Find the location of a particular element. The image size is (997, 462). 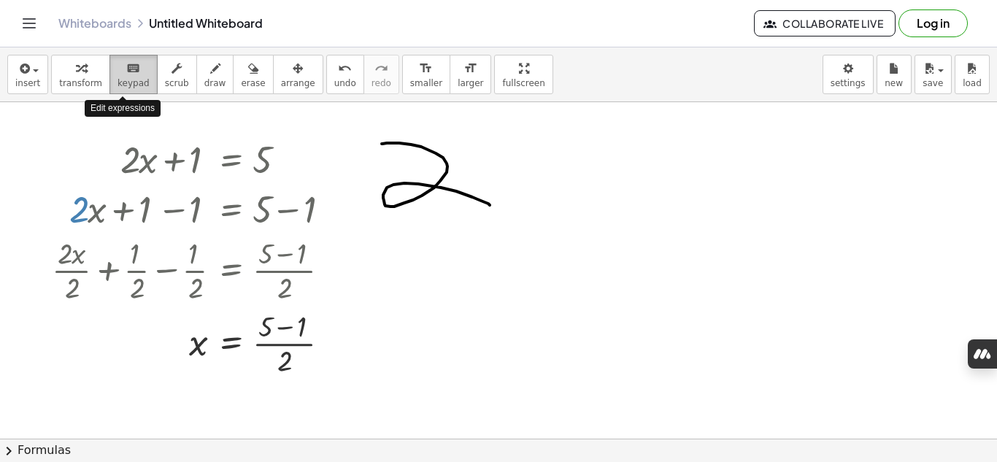

button: Collaborate Live is located at coordinates (825, 23).